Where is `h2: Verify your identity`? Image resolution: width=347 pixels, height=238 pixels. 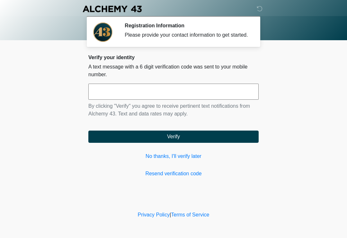 h2: Verify your identity is located at coordinates (173, 57).